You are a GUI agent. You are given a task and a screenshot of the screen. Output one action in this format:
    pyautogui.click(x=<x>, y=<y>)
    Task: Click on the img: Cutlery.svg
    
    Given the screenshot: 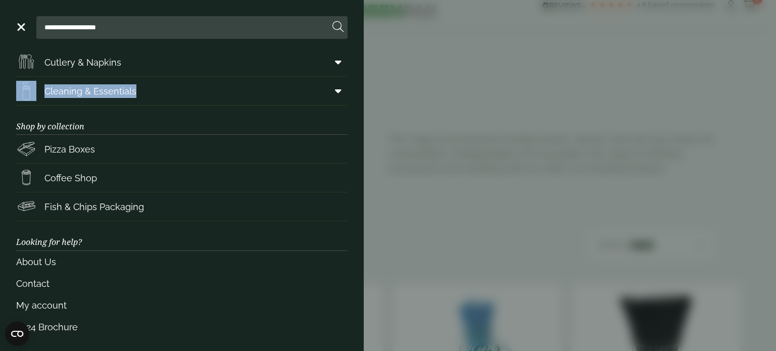 What is the action you would take?
    pyautogui.click(x=26, y=62)
    